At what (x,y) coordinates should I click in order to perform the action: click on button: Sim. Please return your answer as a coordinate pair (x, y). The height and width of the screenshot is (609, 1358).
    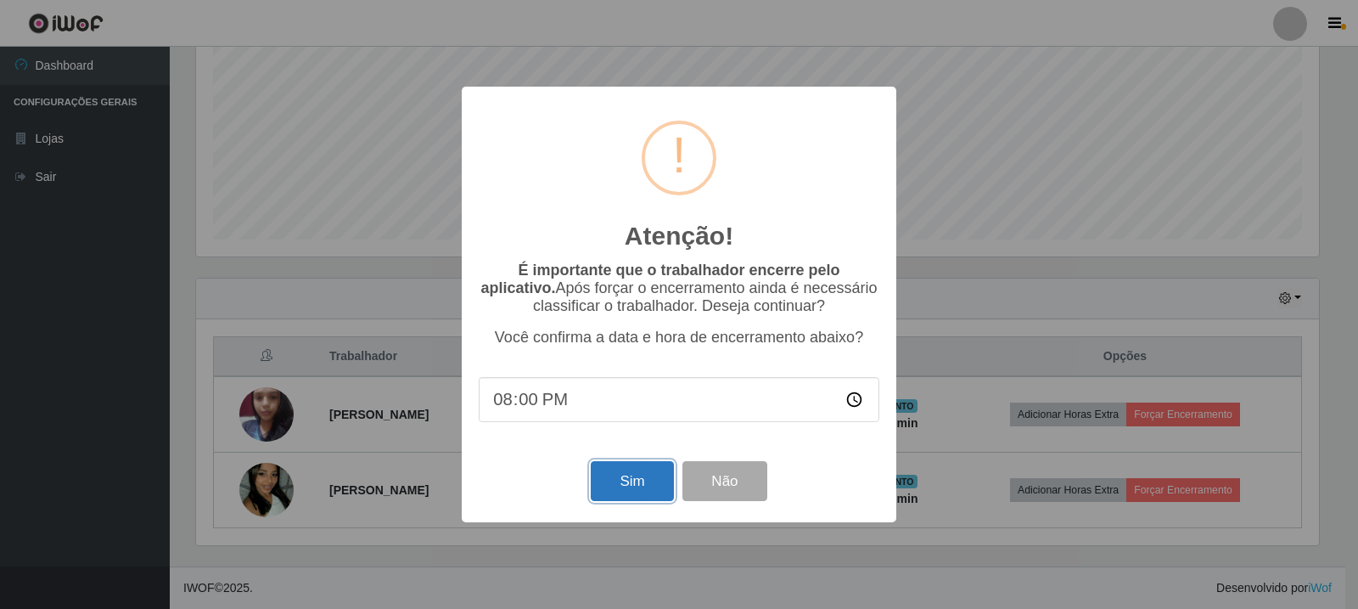
    Looking at the image, I should click on (632, 480).